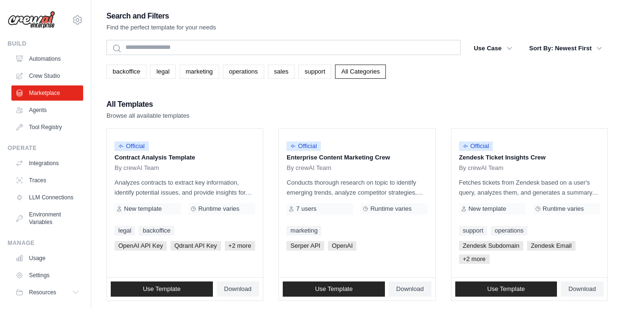 Image resolution: width=623 pixels, height=309 pixels. What do you see at coordinates (281, 72) in the screenshot?
I see `a: sales` at bounding box center [281, 72].